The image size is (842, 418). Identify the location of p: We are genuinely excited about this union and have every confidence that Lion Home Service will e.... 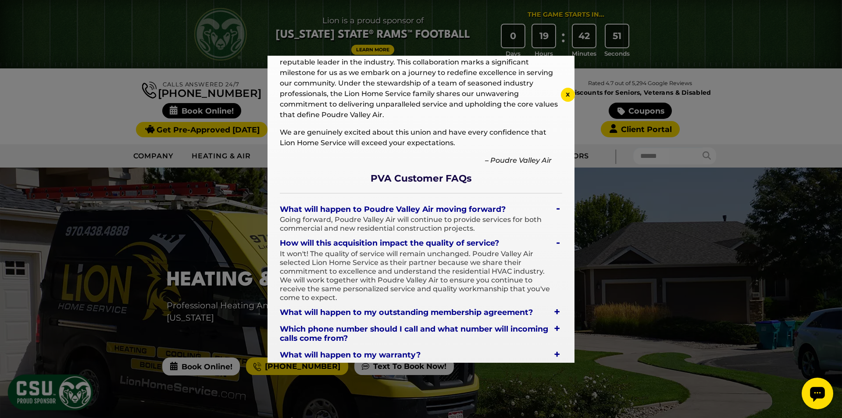
(421, 138).